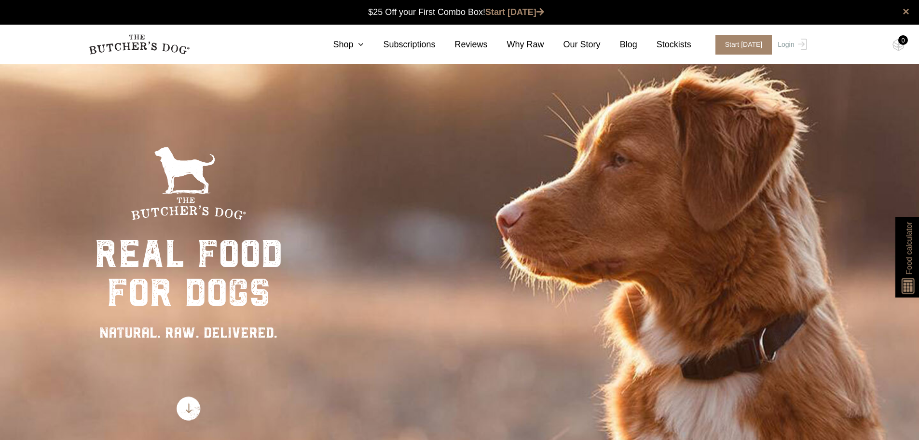 The width and height of the screenshot is (919, 440). What do you see at coordinates (516, 44) in the screenshot?
I see `a: Why Raw` at bounding box center [516, 44].